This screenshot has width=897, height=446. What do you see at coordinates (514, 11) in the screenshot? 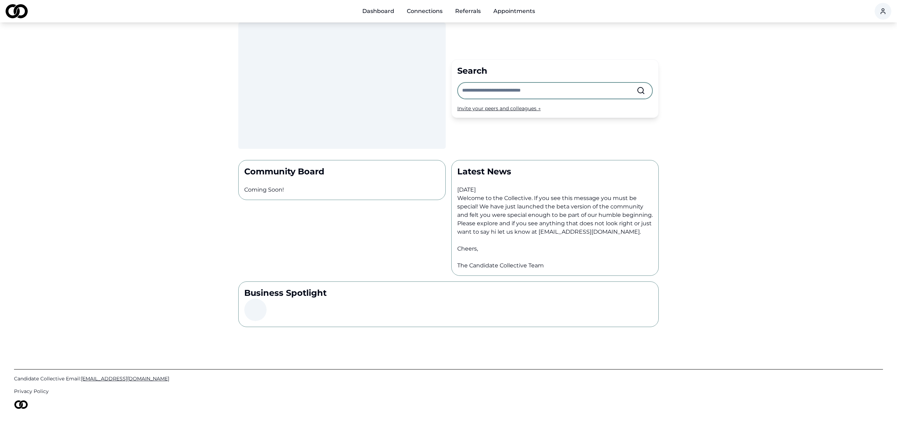
I see `a: Appointments` at bounding box center [514, 11].